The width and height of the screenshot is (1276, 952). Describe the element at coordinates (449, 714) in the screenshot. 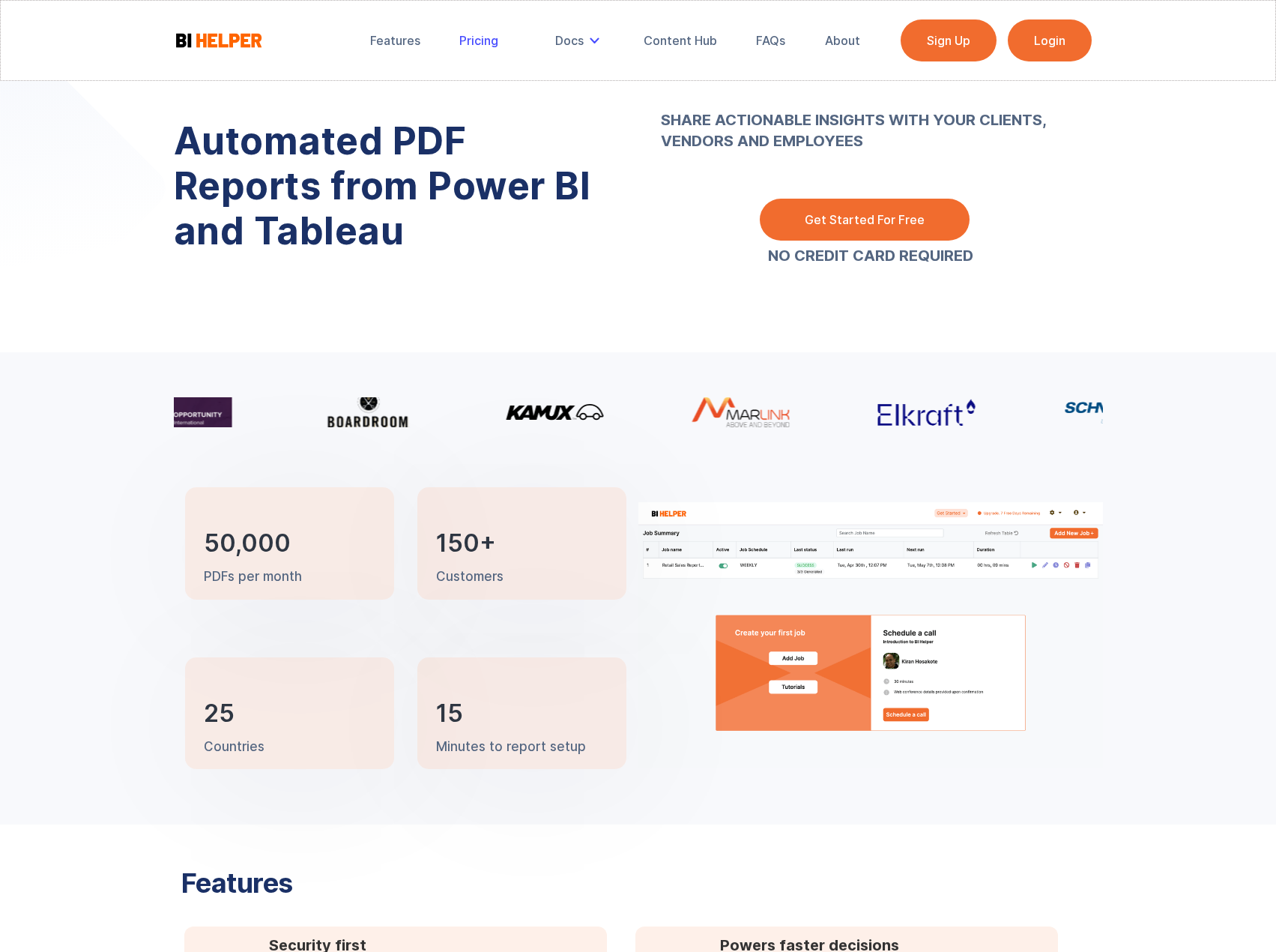

I see `h3: 15` at that location.